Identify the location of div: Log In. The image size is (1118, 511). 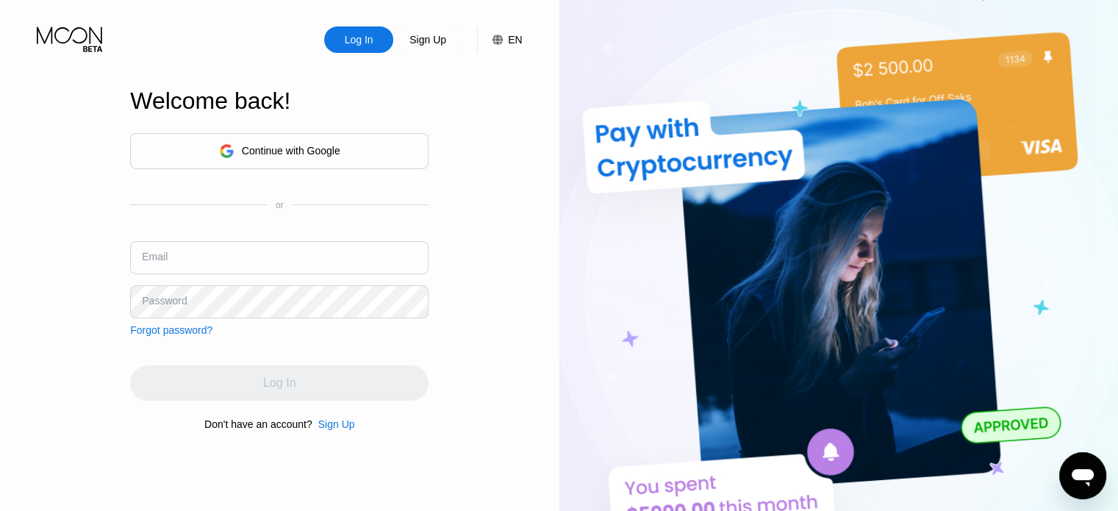
(359, 40).